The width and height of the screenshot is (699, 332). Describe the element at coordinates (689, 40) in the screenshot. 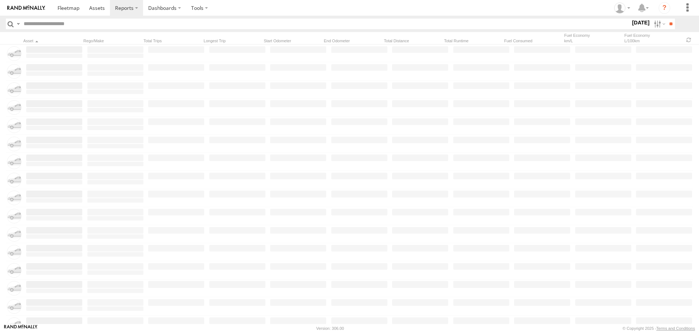

I see `span: Refresh` at that location.